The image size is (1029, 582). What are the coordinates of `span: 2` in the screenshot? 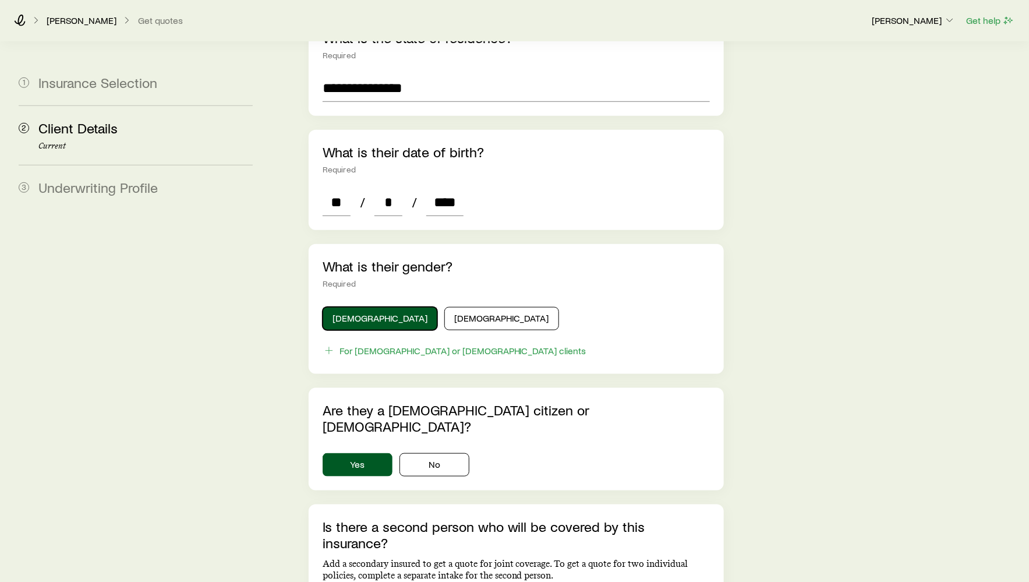 It's located at (24, 128).